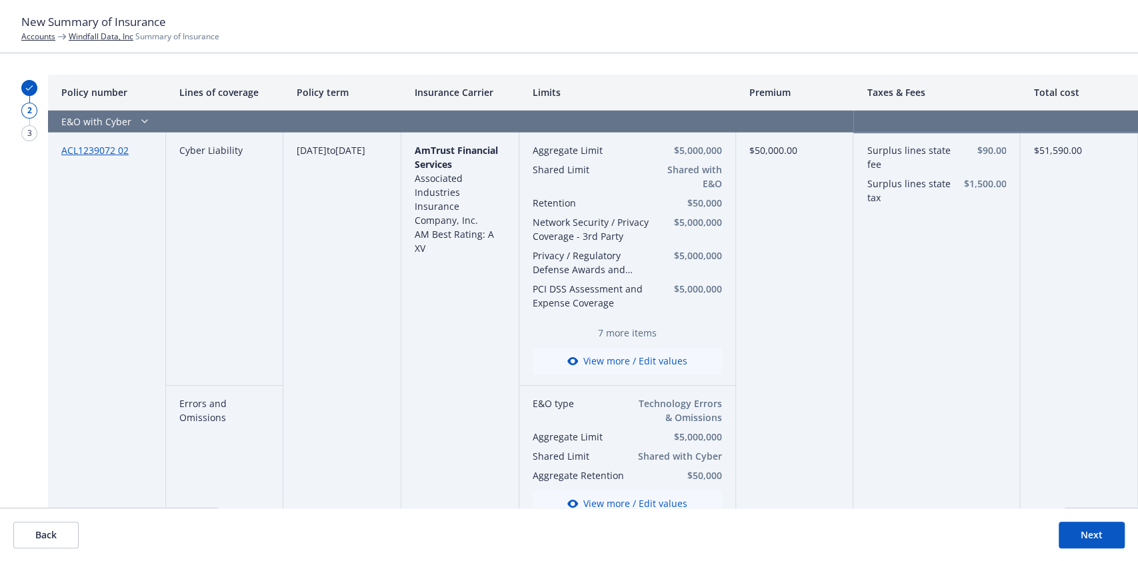 The width and height of the screenshot is (1138, 561). I want to click on button: Shared with Cyber, so click(680, 456).